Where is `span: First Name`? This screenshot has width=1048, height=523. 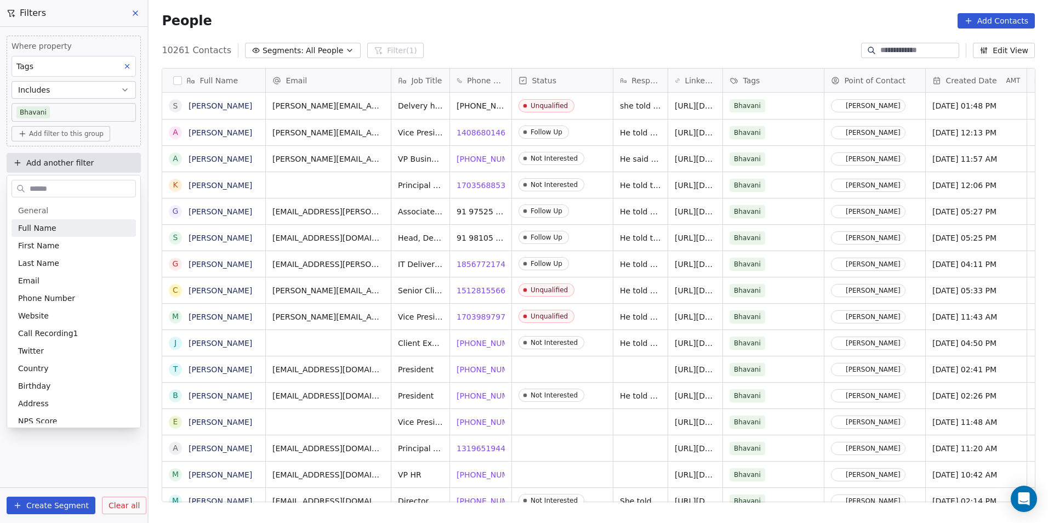 span: First Name is located at coordinates (38, 246).